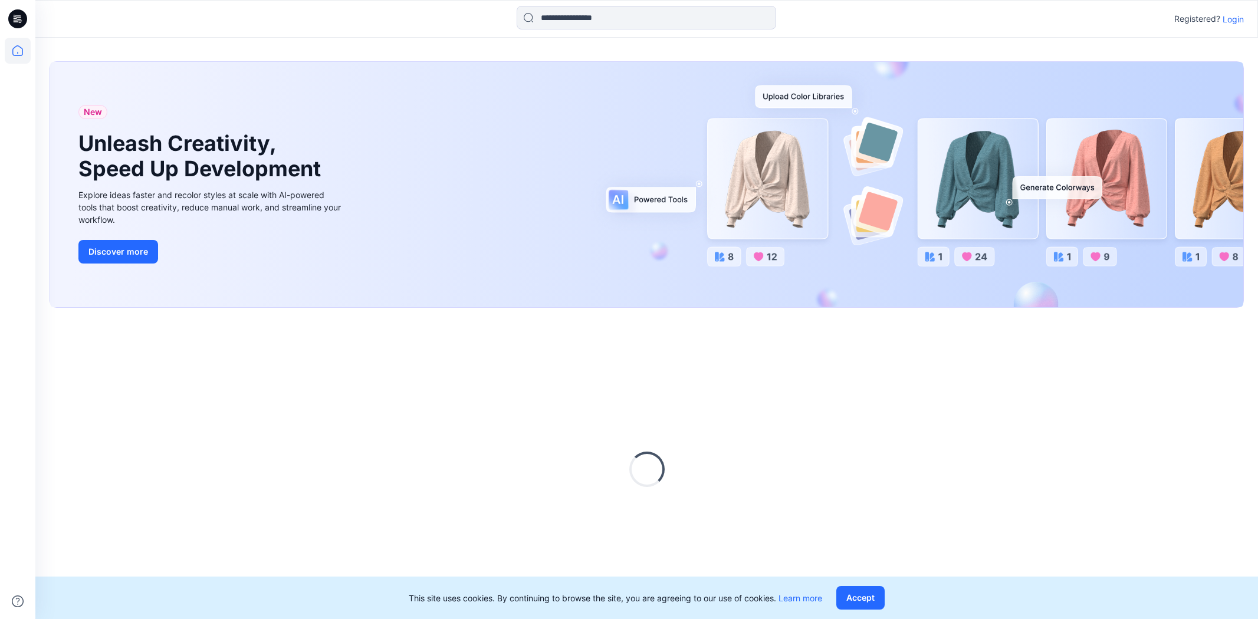 The image size is (1258, 619). What do you see at coordinates (860, 598) in the screenshot?
I see `button: Accept` at bounding box center [860, 598].